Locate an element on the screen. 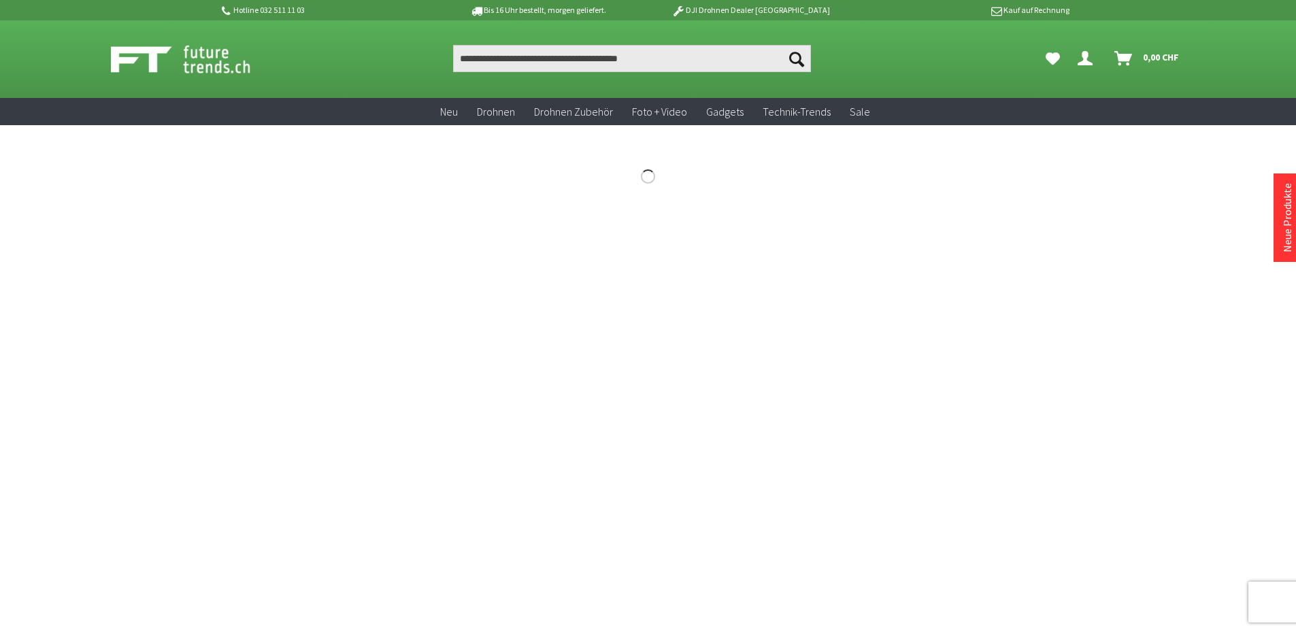 The height and width of the screenshot is (632, 1296). a: Foto + Video is located at coordinates (659, 112).